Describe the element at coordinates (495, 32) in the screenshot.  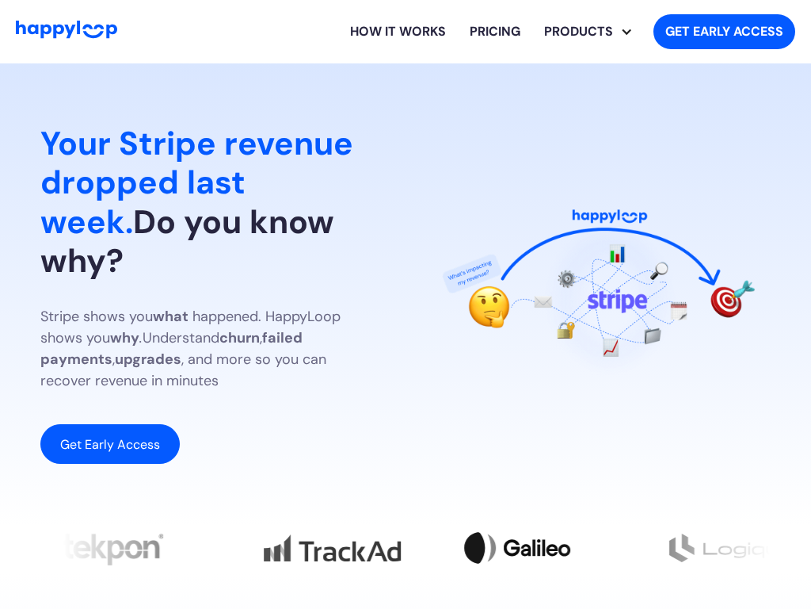
I see `a: View HappyLoop pricing plans` at that location.